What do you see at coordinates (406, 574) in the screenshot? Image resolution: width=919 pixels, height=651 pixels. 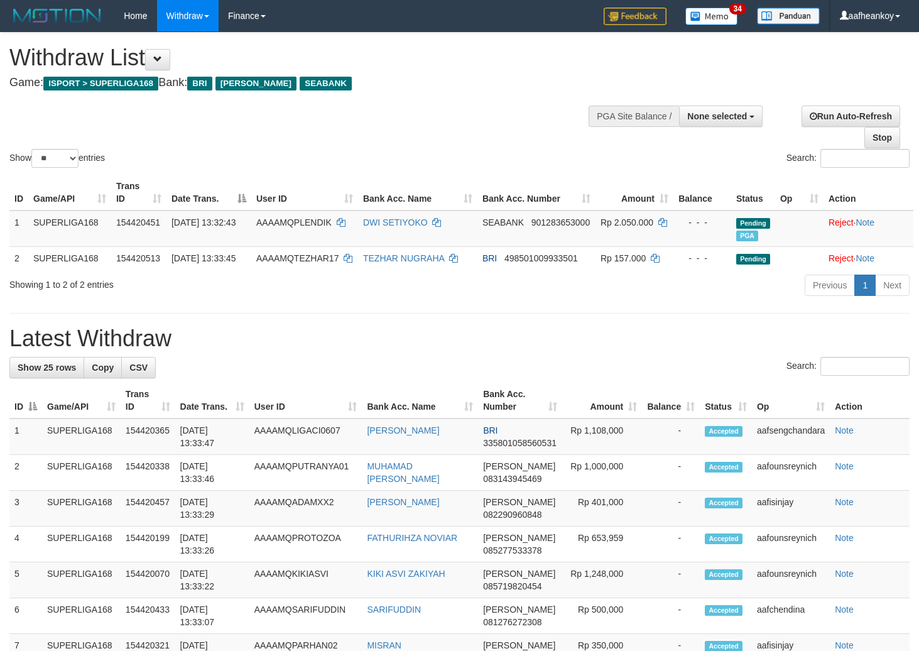 I see `a: KIKI ASVI ZAKIYAH` at bounding box center [406, 574].